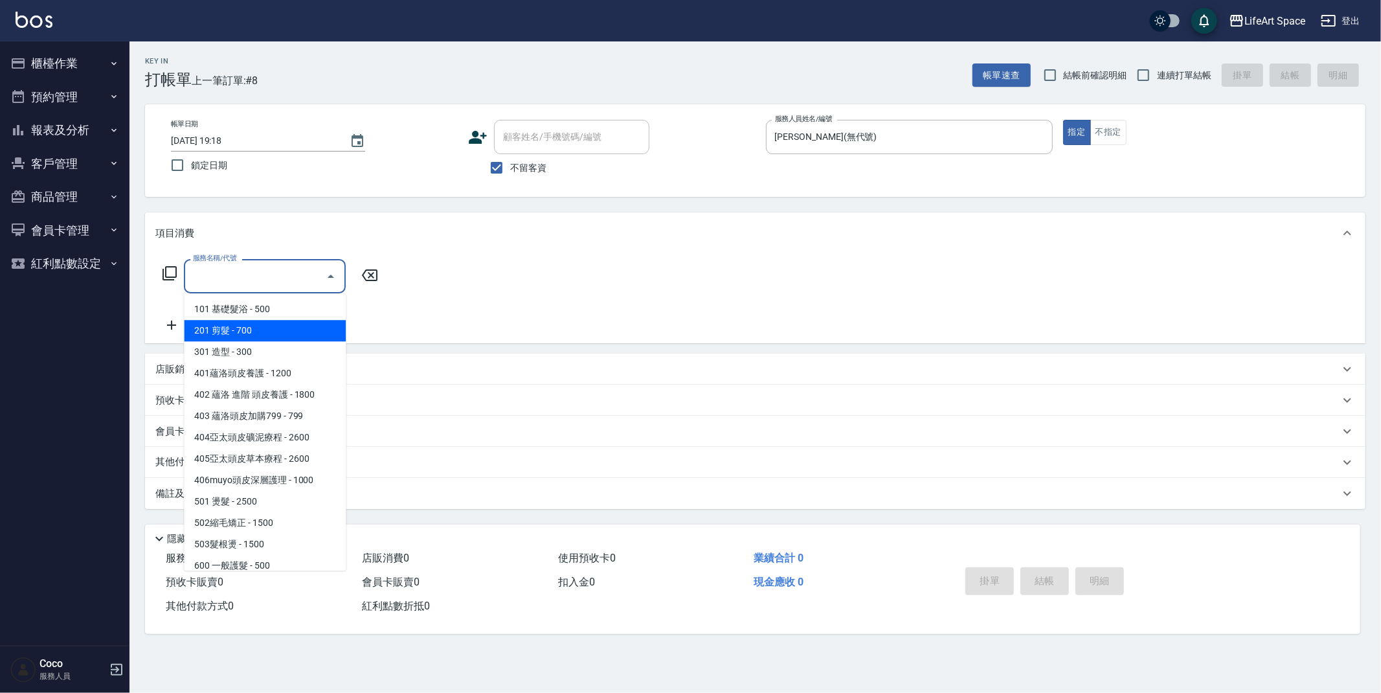  I want to click on div: 會員卡銷售, so click(755, 431).